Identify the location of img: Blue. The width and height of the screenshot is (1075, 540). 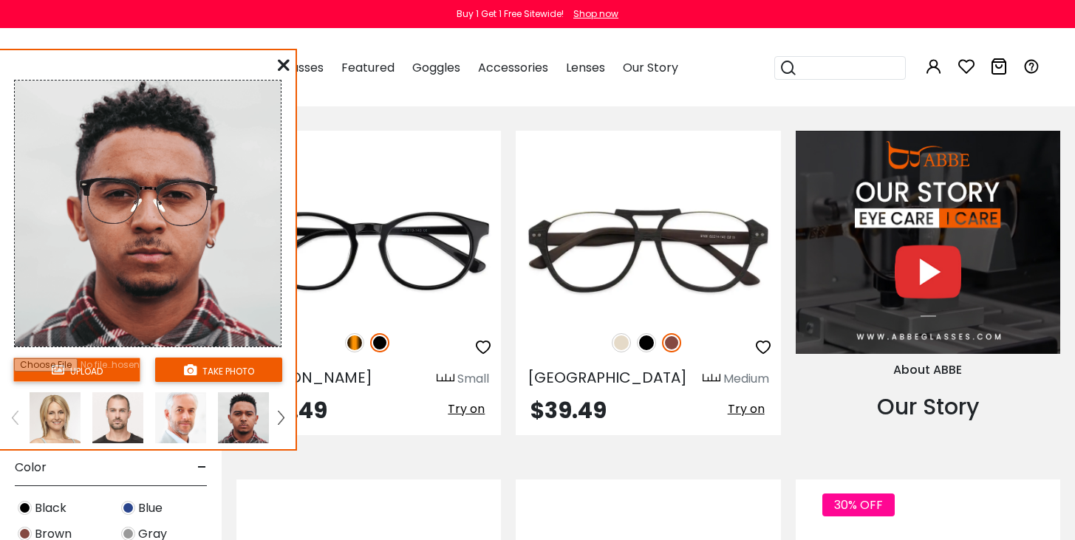
(128, 508).